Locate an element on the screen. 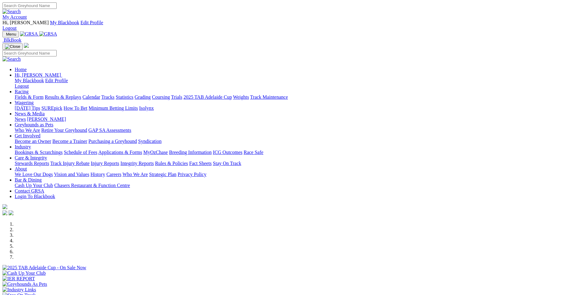 This screenshot has width=581, height=295. a: Purchasing a Greyhound is located at coordinates (113, 141).